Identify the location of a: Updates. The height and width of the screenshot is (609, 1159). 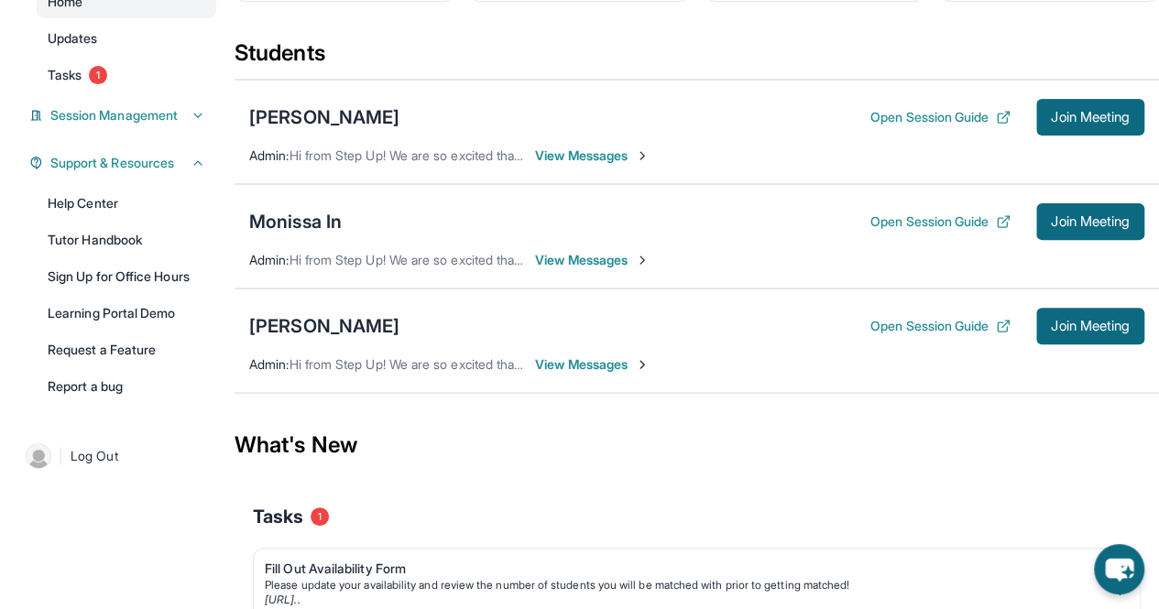
(126, 38).